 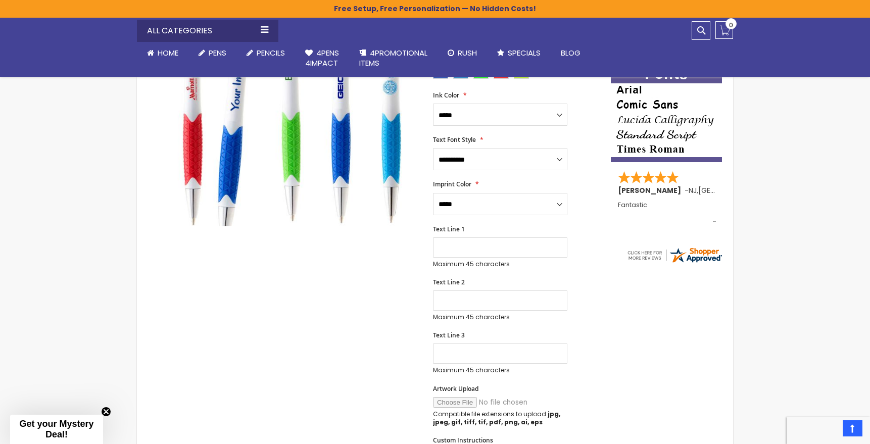 I want to click on a: 4PROMOTIONALITEMS, so click(x=393, y=58).